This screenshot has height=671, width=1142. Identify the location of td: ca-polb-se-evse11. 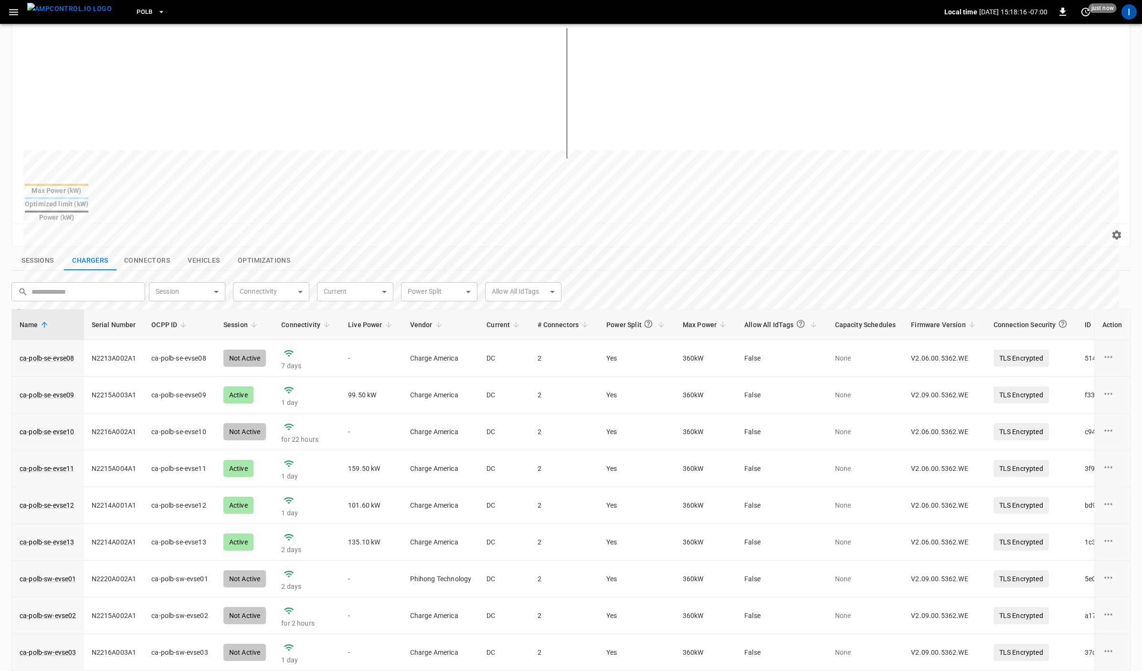
(179, 468).